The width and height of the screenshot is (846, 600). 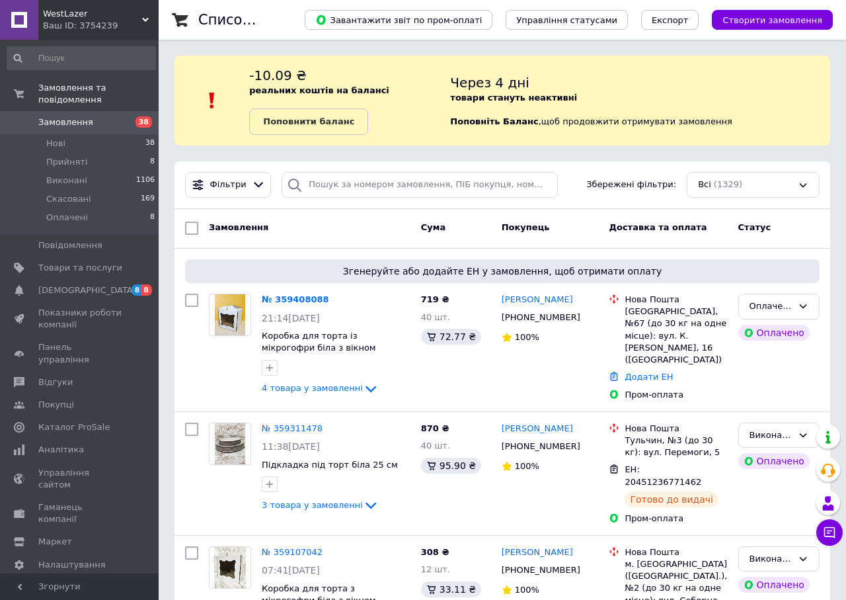 What do you see at coordinates (320, 505) in the screenshot?
I see `a: 3 товара у замовленні` at bounding box center [320, 505].